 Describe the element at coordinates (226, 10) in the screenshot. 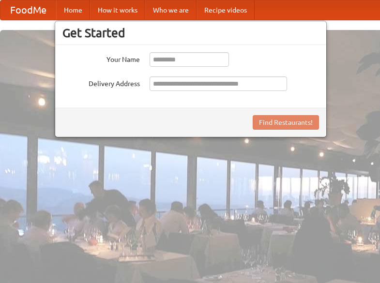

I see `a: Recipe videos` at that location.